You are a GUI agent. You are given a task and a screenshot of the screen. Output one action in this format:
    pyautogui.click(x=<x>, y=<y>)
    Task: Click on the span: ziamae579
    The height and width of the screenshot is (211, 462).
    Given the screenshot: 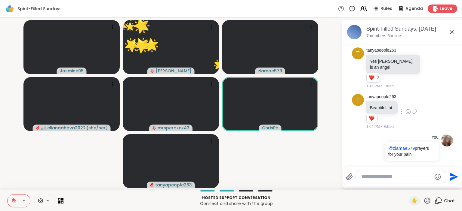 What is the action you would take?
    pyautogui.click(x=270, y=71)
    